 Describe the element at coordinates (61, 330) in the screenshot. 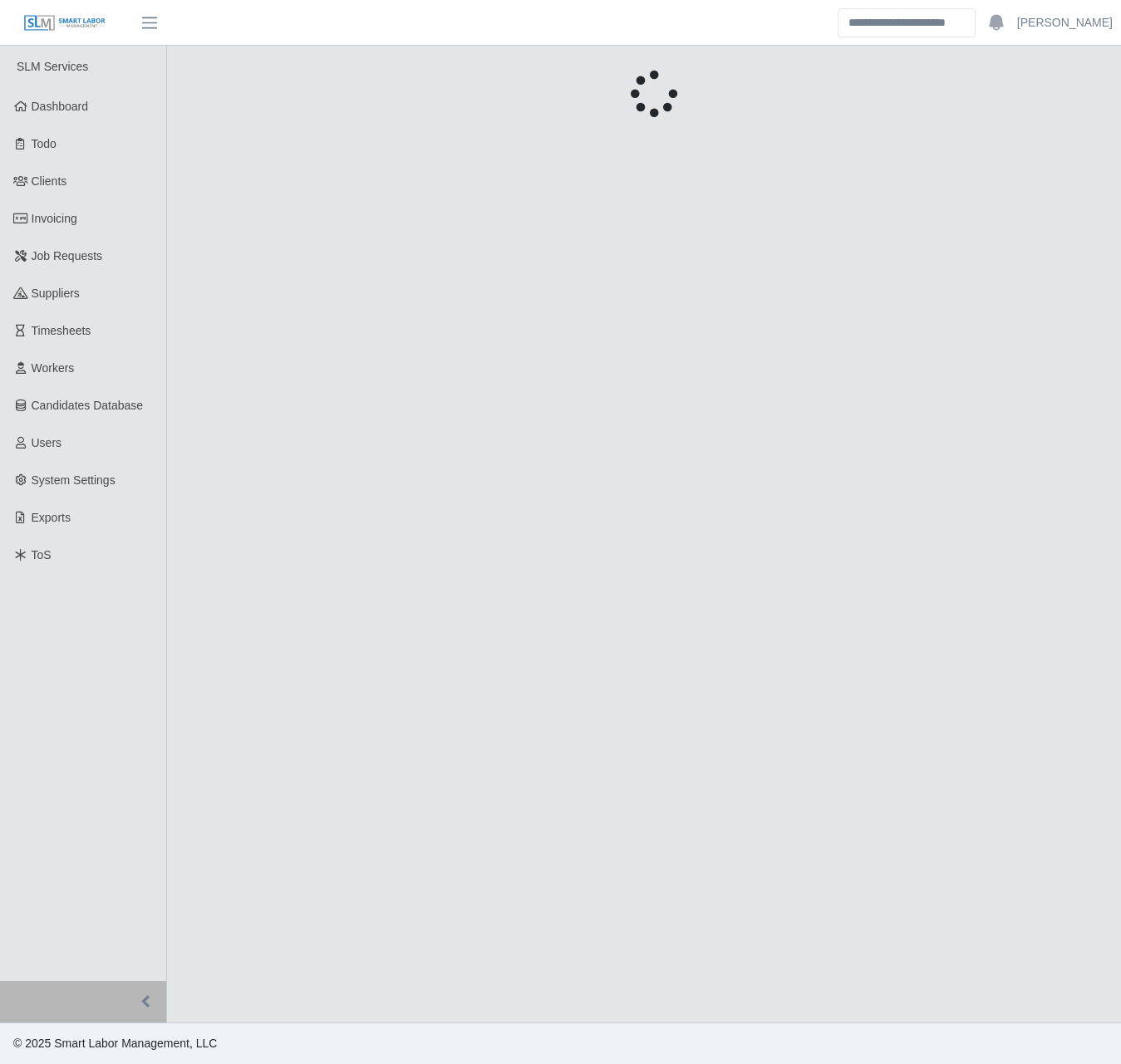

I see `span: Timesheets` at that location.